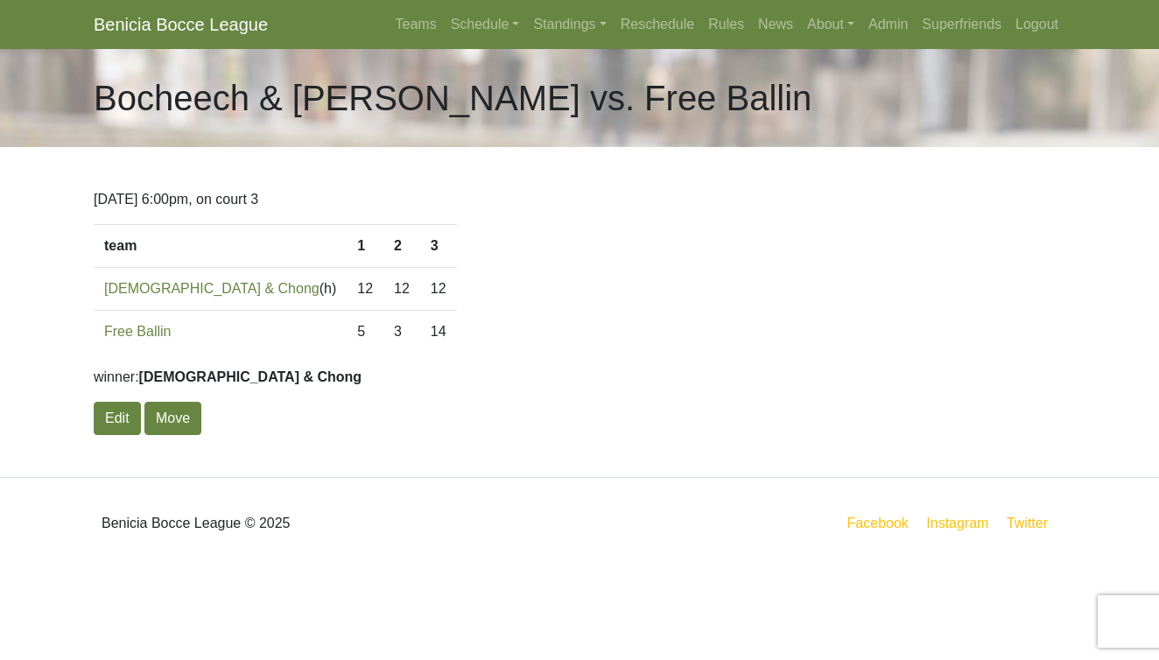 The width and height of the screenshot is (1159, 660). I want to click on td: (h), so click(220, 289).